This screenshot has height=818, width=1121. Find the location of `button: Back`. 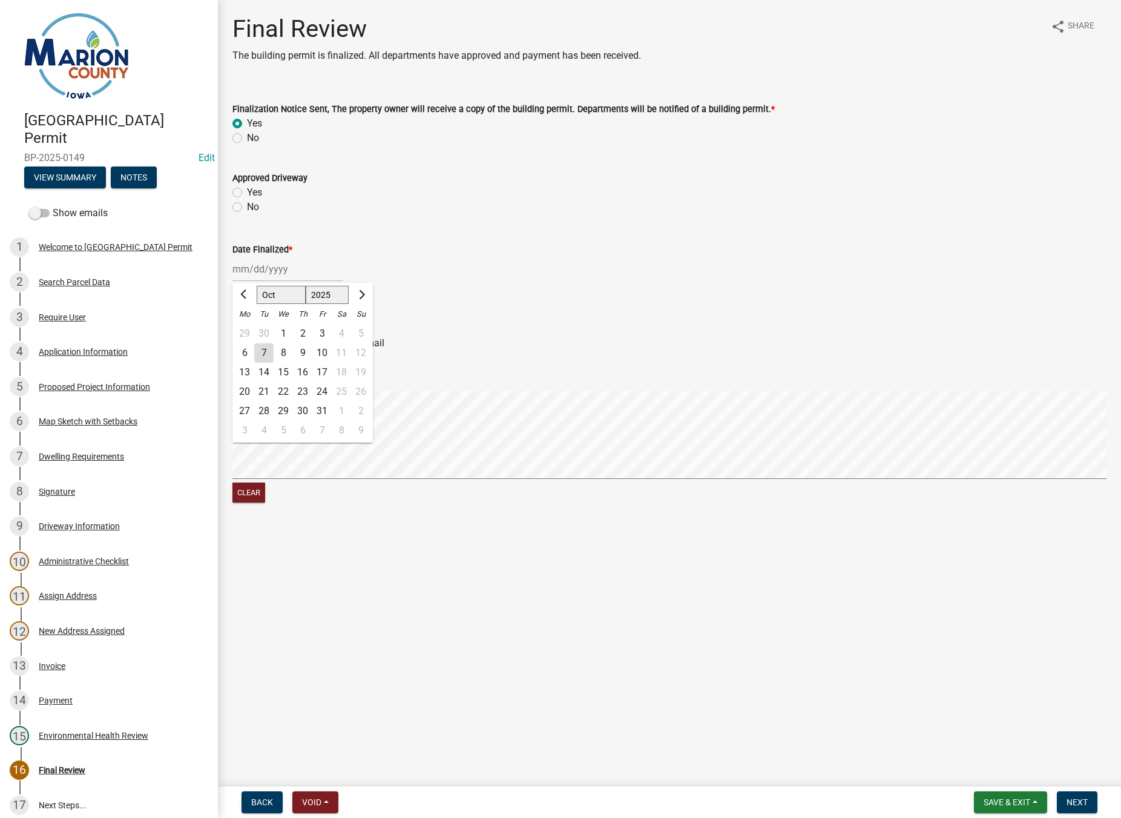

button: Back is located at coordinates (262, 802).